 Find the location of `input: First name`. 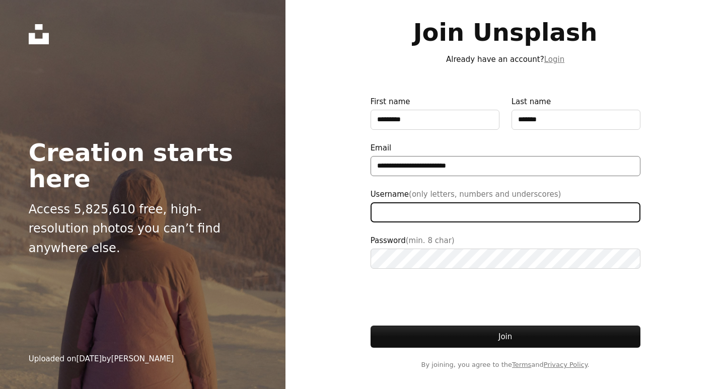

input: First name is located at coordinates (435, 120).